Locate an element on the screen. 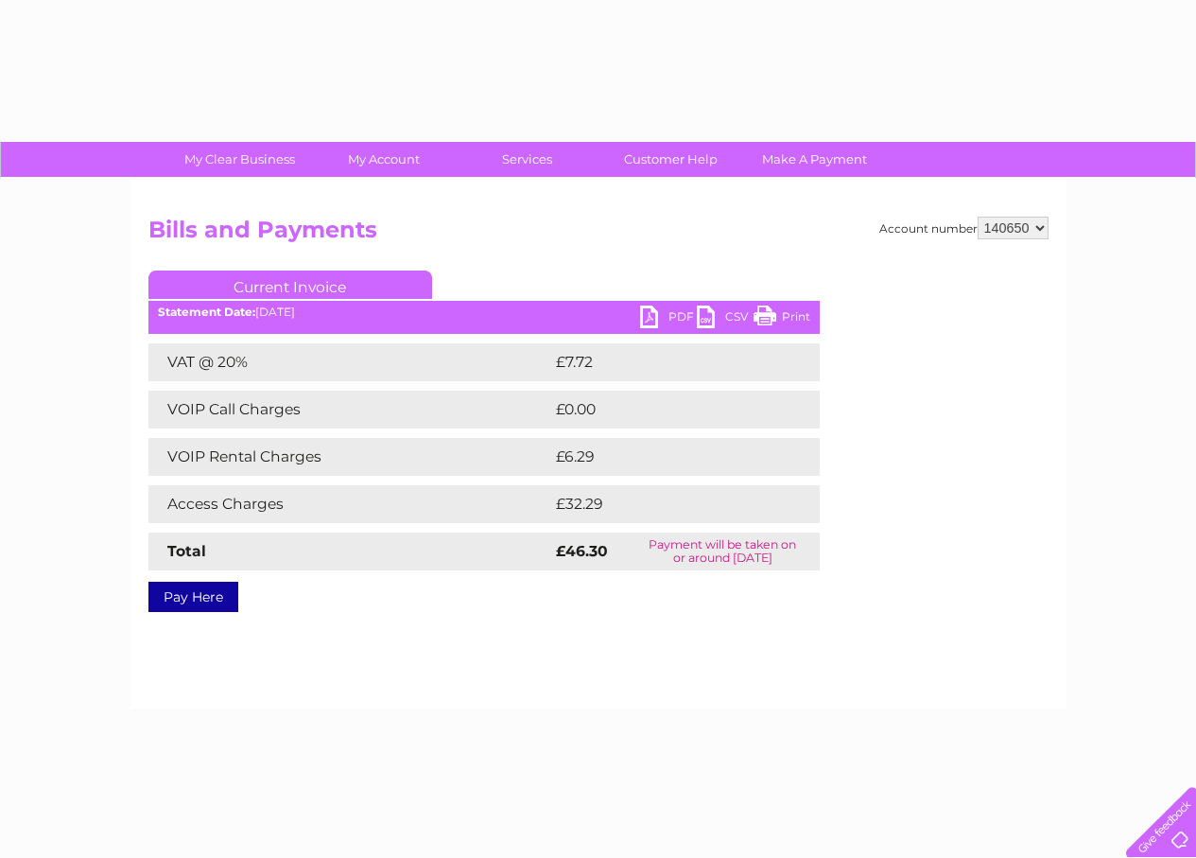  a: My Clear Business is located at coordinates (239, 159).